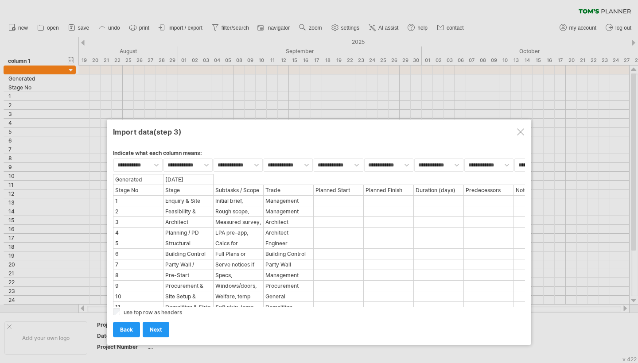 Image resolution: width=638 pixels, height=363 pixels. I want to click on div: Building Control Application, so click(188, 254).